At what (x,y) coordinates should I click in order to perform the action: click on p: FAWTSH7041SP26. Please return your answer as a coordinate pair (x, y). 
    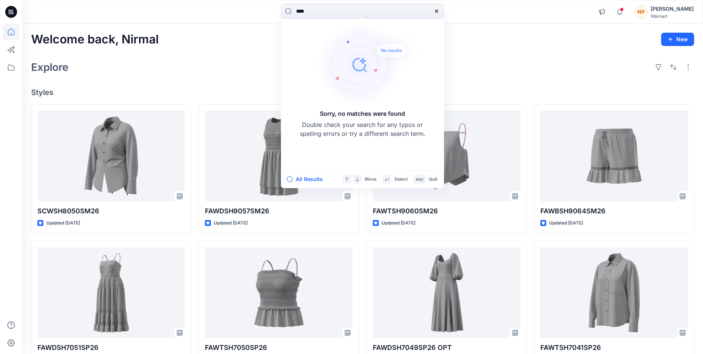
    Looking at the image, I should click on (614, 347).